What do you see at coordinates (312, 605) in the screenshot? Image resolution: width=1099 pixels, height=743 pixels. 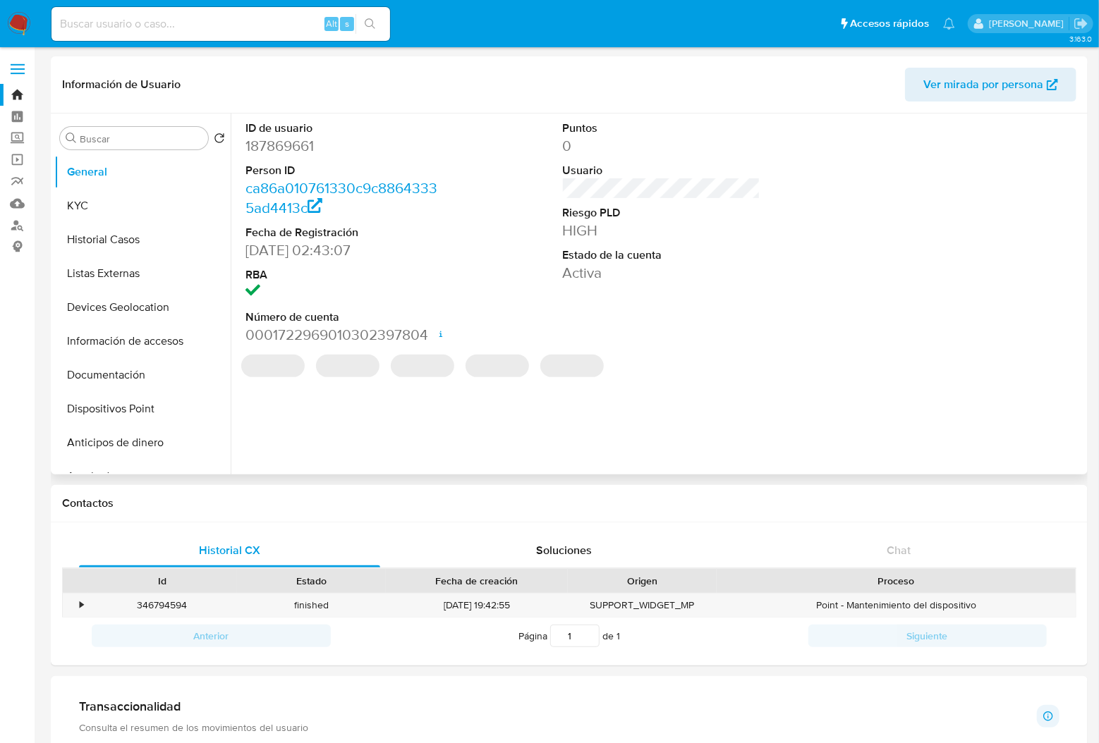 I see `div: finished` at bounding box center [312, 605].